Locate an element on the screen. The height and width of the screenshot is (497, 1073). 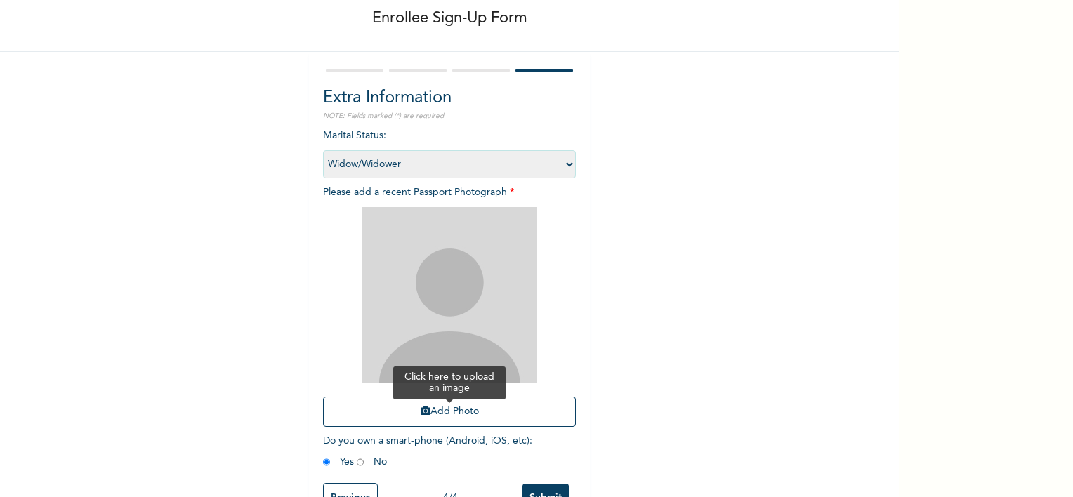
p: NOTE: Fields marked (*) are required is located at coordinates (450, 116).